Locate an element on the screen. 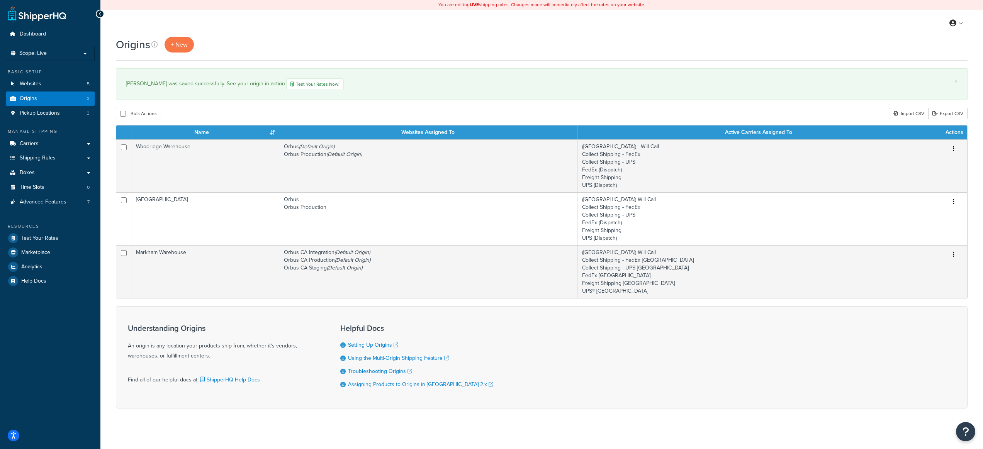 The image size is (983, 449). a: ShipperHQ Home is located at coordinates (37, 14).